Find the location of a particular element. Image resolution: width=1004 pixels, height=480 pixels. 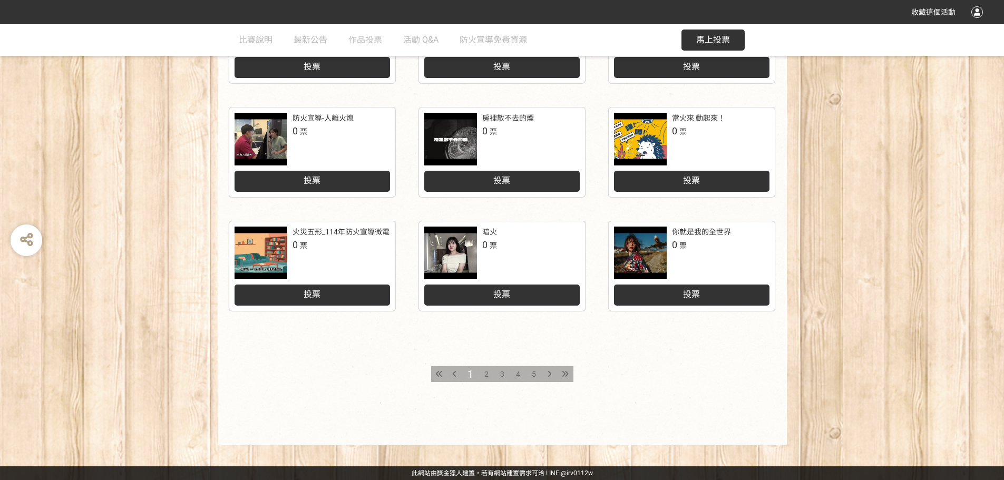

div: 火災五形_114年防火宣導微電影徵選競賽 is located at coordinates (360, 232).